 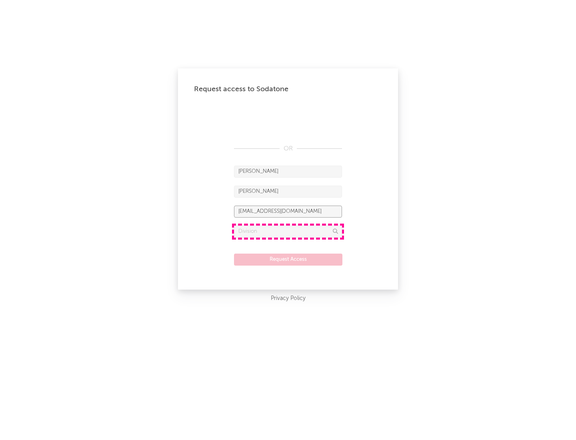 What do you see at coordinates (288, 149) in the screenshot?
I see `div: OR` at bounding box center [288, 149].